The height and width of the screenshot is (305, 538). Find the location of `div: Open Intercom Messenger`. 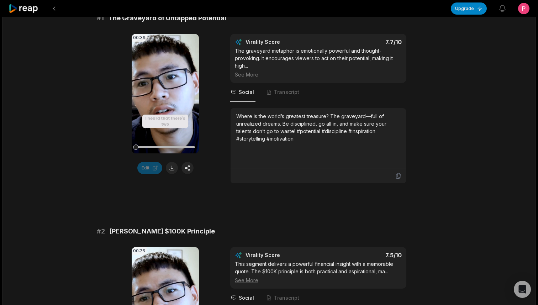

div: Open Intercom Messenger is located at coordinates (522, 289).